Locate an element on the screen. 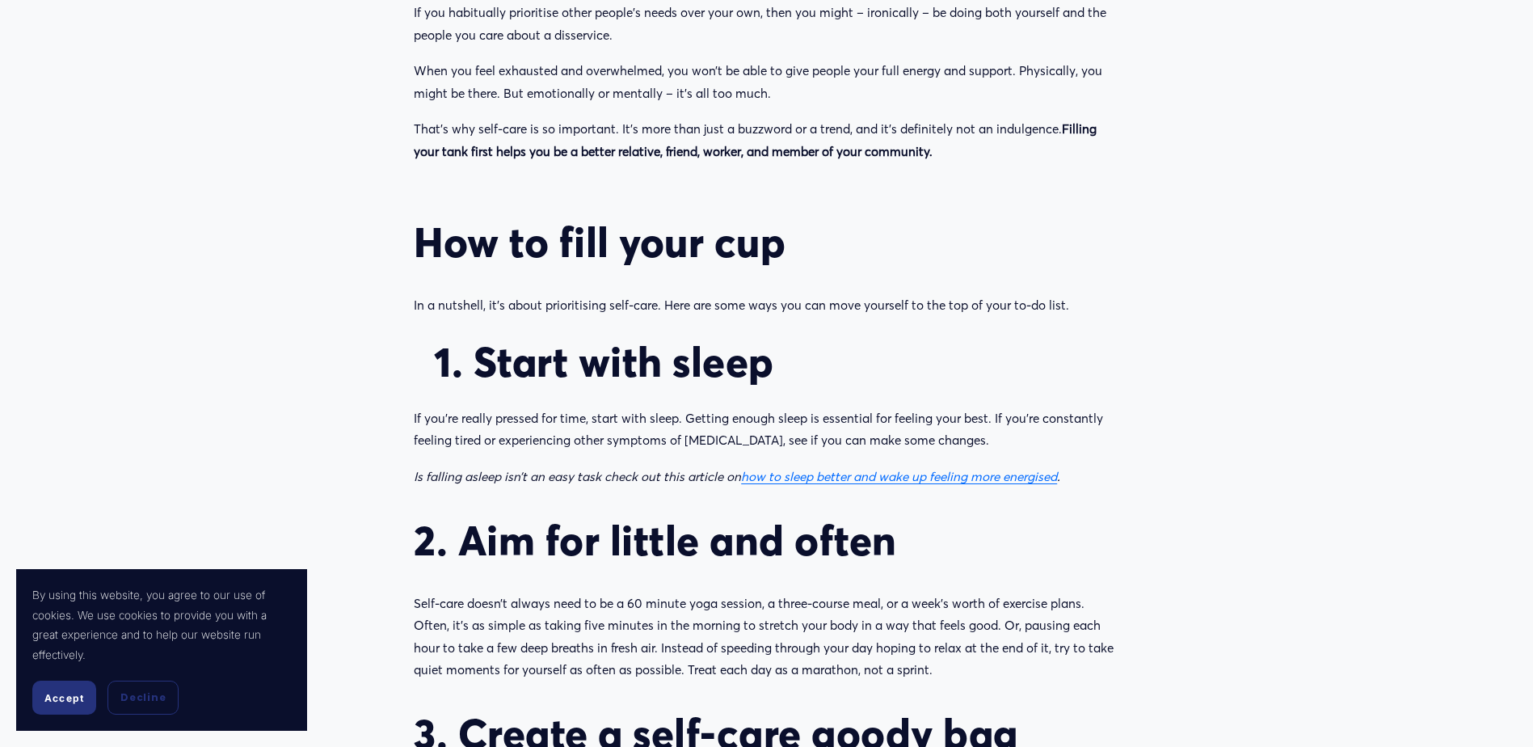  p: If you’re really pressed for time, start with sleep. Getting enough sleep is essential for feelin... is located at coordinates (766, 429).